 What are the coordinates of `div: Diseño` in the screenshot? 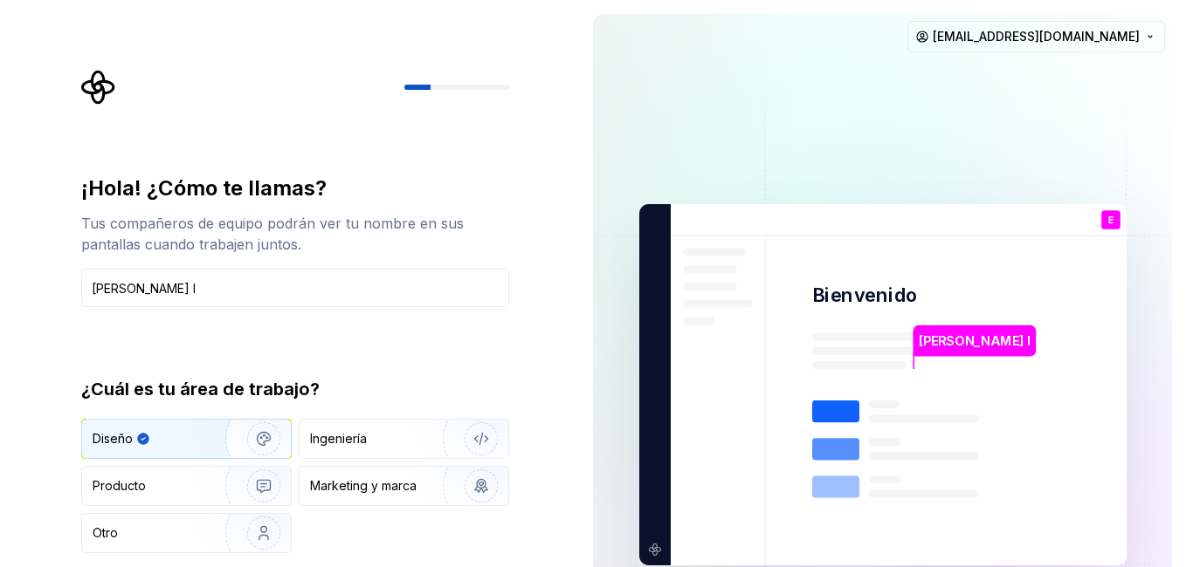 It's located at (113, 439).